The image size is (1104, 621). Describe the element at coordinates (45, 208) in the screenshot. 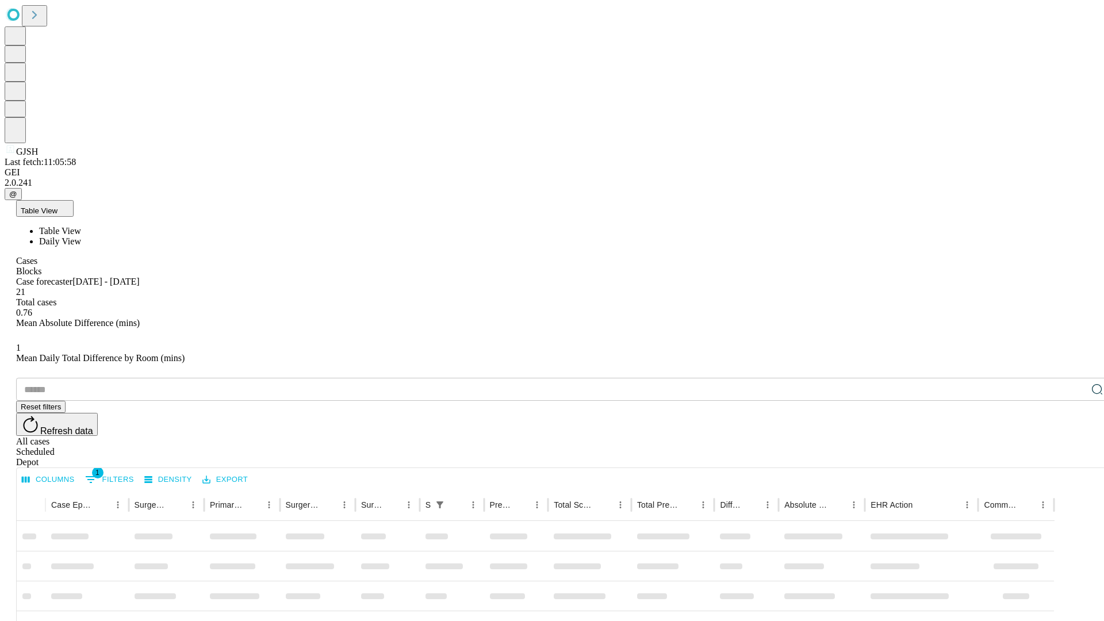

I see `button: Table View` at that location.